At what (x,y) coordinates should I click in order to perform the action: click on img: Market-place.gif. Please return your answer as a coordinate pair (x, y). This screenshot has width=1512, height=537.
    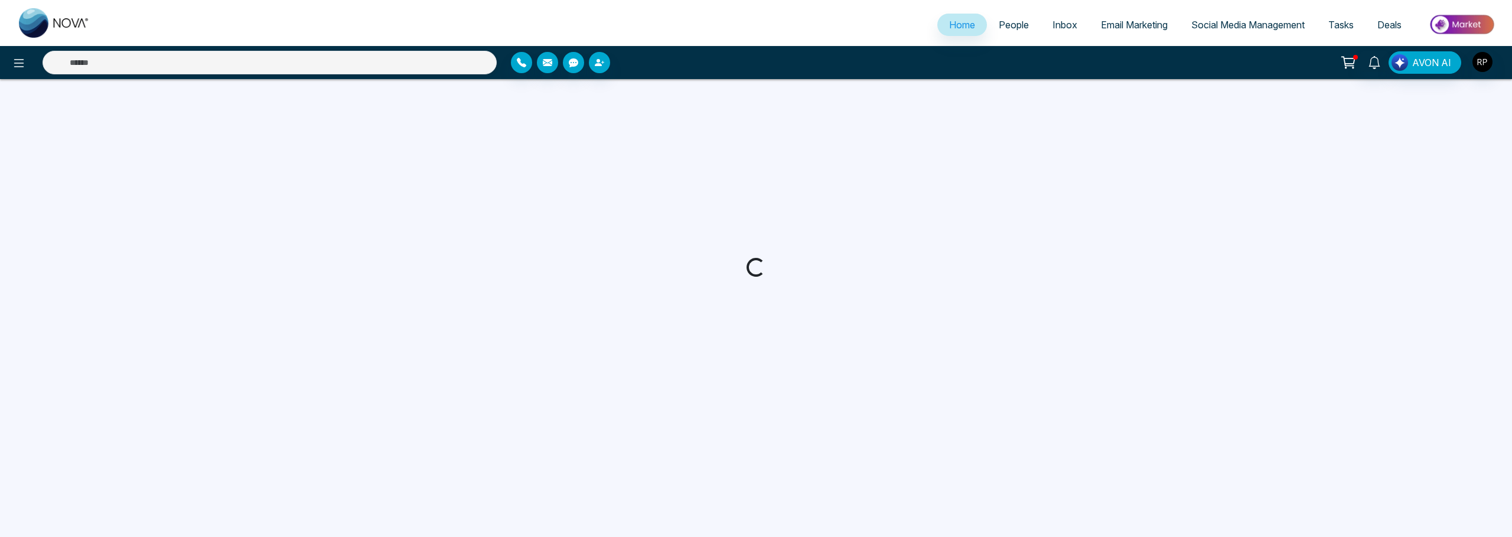
    Looking at the image, I should click on (1461, 24).